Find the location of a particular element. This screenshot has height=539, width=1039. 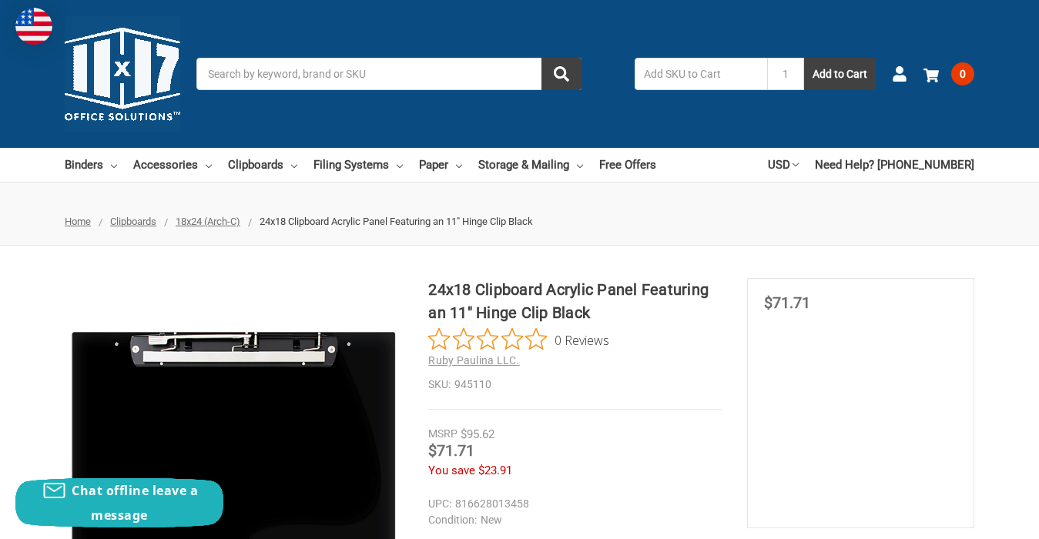

a: Accessories is located at coordinates (173, 165).